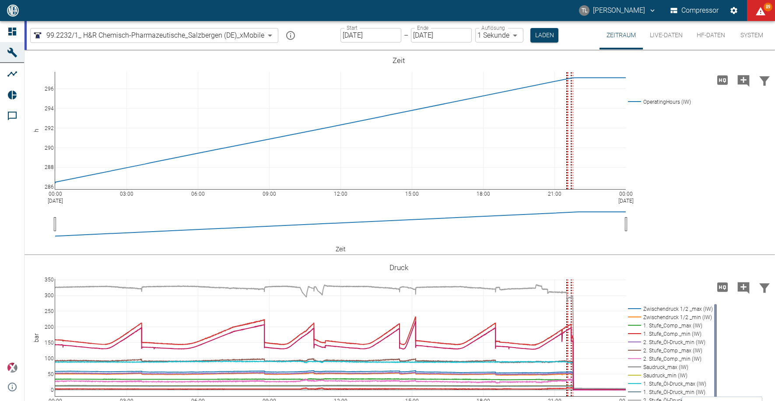 This screenshot has width=775, height=401. I want to click on button: Einstellungen, so click(734, 11).